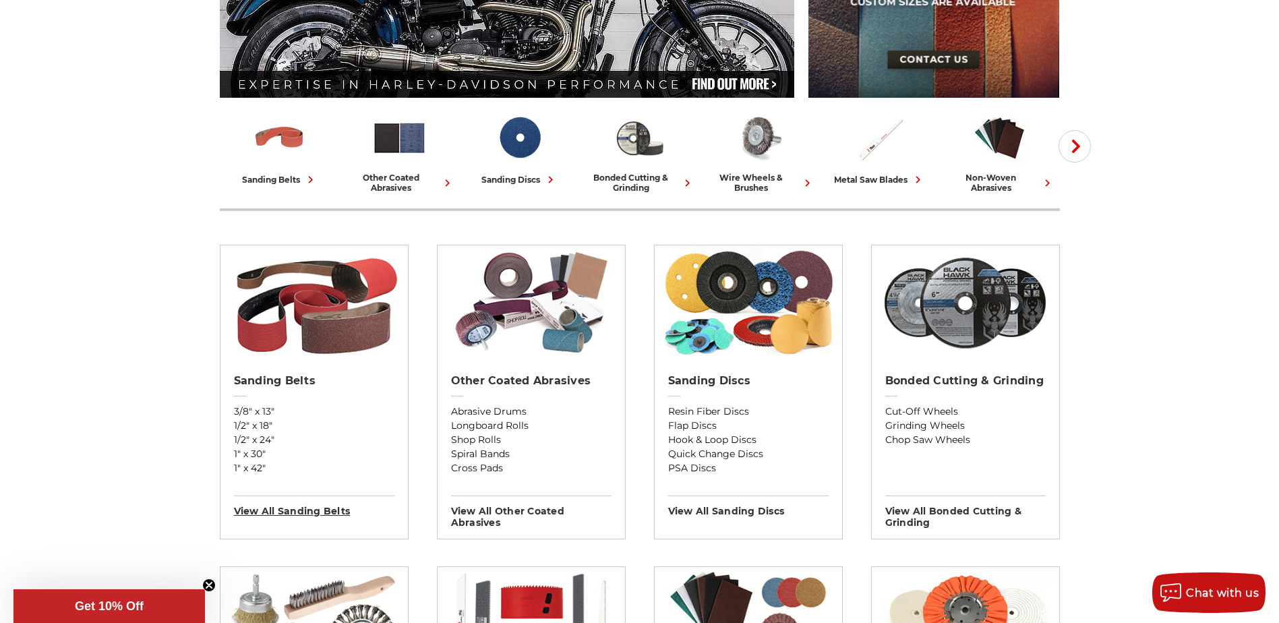 The width and height of the screenshot is (1279, 623). What do you see at coordinates (965, 439) in the screenshot?
I see `a: Chop Saw Wheels` at bounding box center [965, 439].